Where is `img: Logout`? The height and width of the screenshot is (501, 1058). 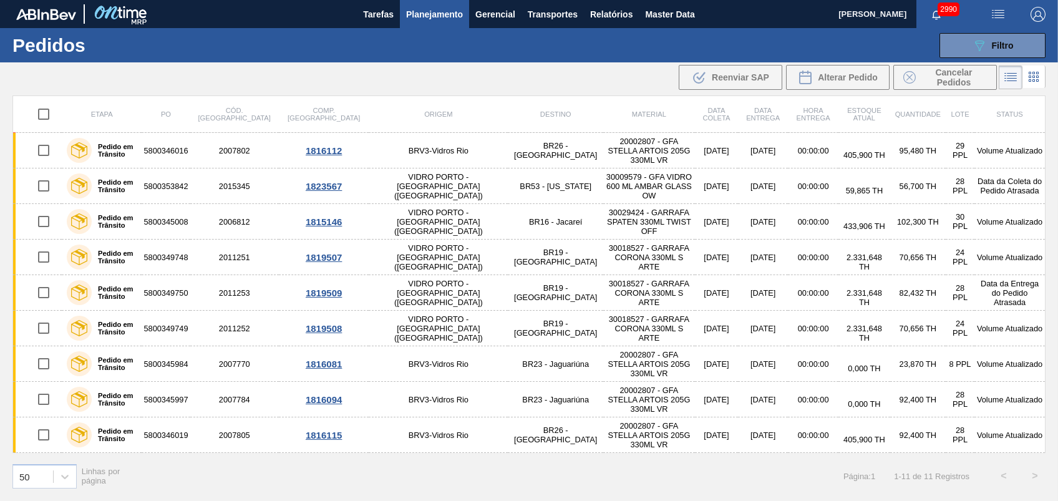 img: Logout is located at coordinates (1038, 14).